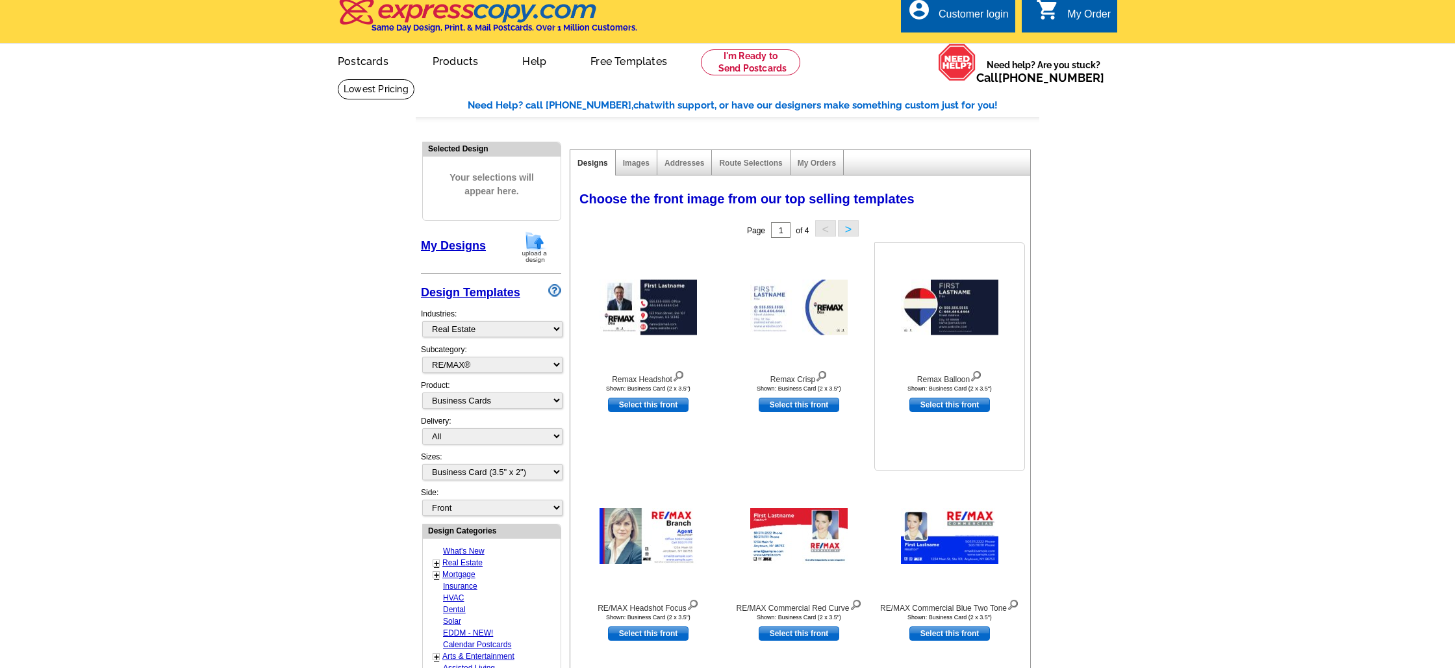 This screenshot has width=1455, height=668. What do you see at coordinates (636, 163) in the screenshot?
I see `a: Images` at bounding box center [636, 163].